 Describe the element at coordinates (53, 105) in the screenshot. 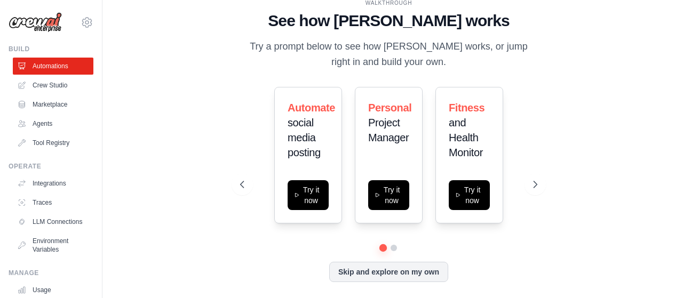

I see `a: Marketplace` at that location.